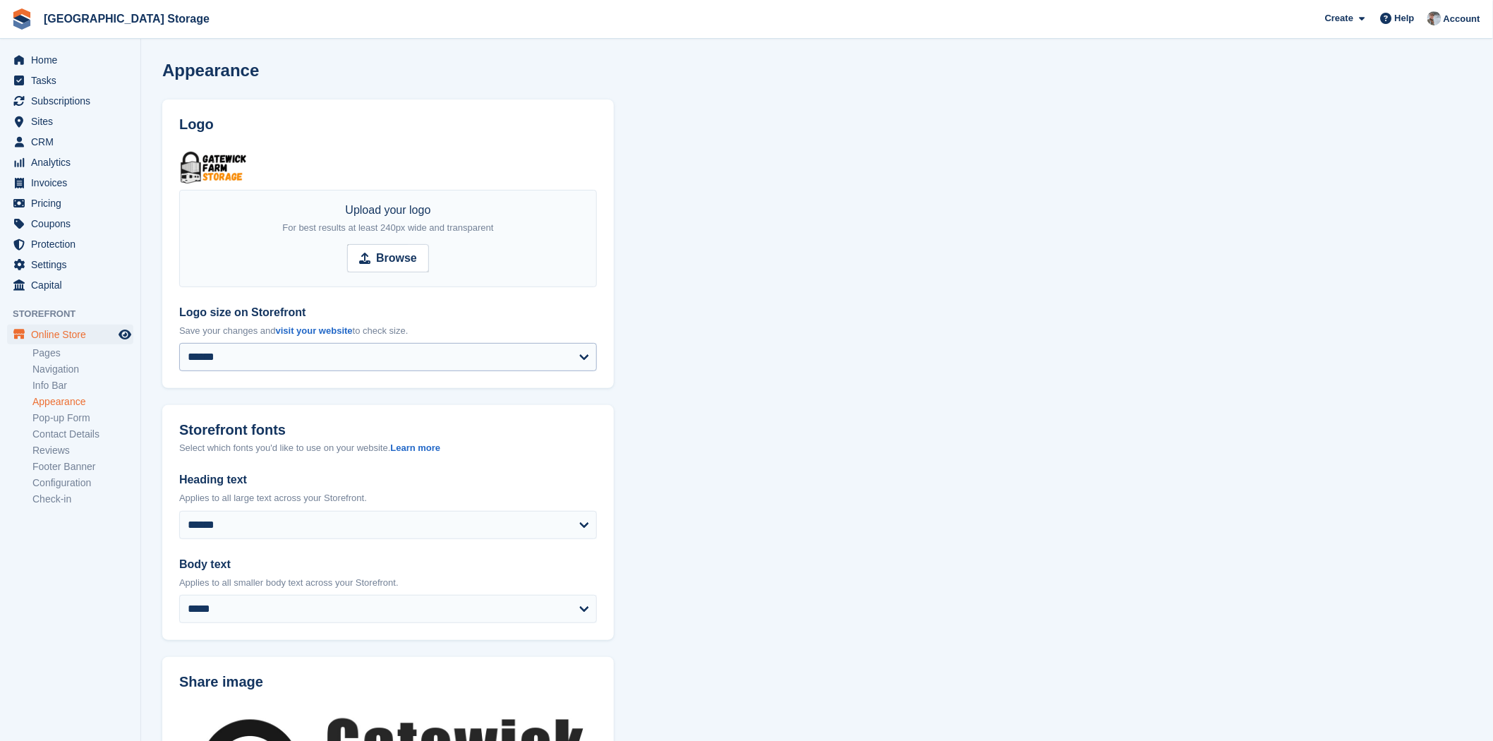 This screenshot has width=1493, height=741. Describe the element at coordinates (22, 19) in the screenshot. I see `img: stora-icon-8386f47178a22dfd0bd8f6a31ec36ba5ce8667c1dd55bd0f319d3a0aa187defe.svg` at that location.